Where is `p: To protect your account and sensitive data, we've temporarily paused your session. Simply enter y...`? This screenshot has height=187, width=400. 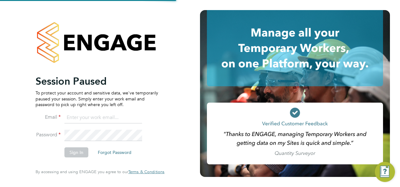
p: To protect your account and sensitive data, we've temporarily paused your session. Simply enter y... is located at coordinates (97, 98).